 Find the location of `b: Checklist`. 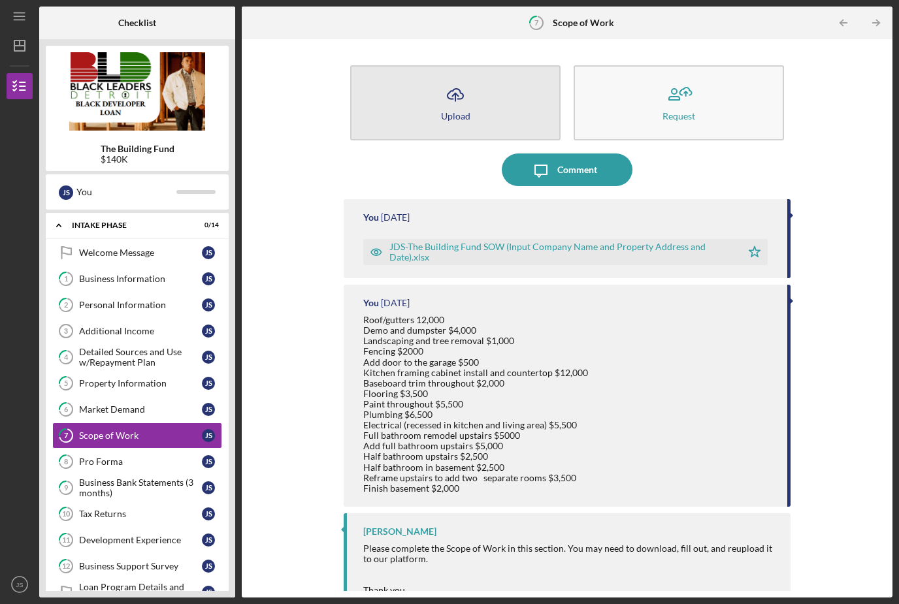

b: Checklist is located at coordinates (137, 23).